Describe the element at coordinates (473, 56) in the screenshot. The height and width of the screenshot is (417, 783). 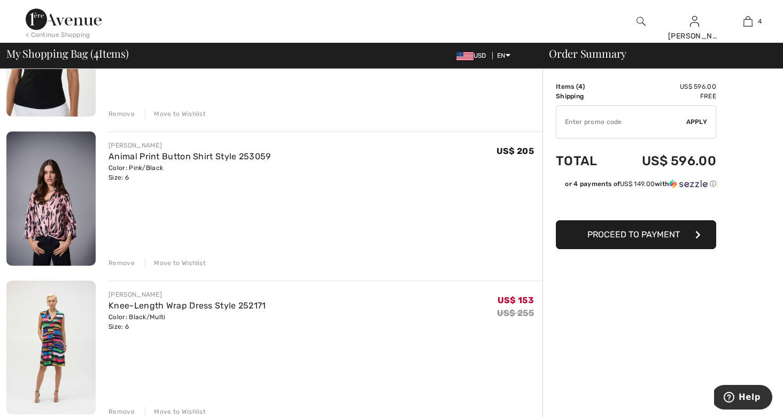
I see `span: USD` at that location.